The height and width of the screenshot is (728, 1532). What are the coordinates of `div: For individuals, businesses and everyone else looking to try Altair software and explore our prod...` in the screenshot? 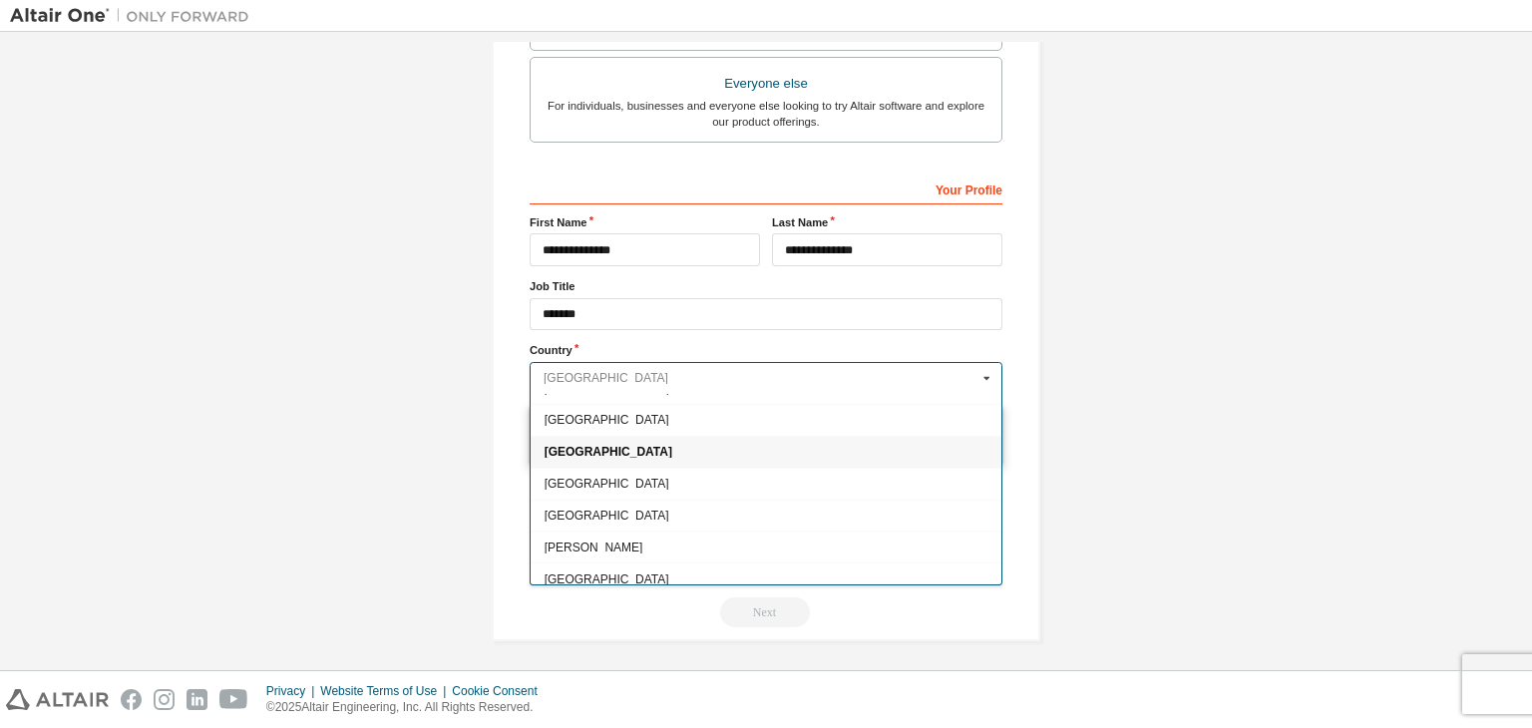 It's located at (766, 114).